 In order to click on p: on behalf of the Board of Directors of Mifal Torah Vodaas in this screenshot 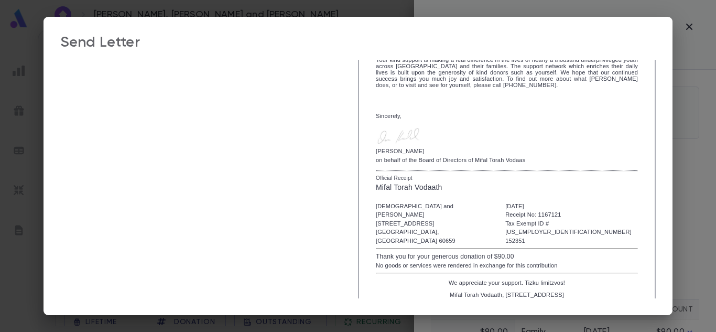, I will do `click(451, 160)`.